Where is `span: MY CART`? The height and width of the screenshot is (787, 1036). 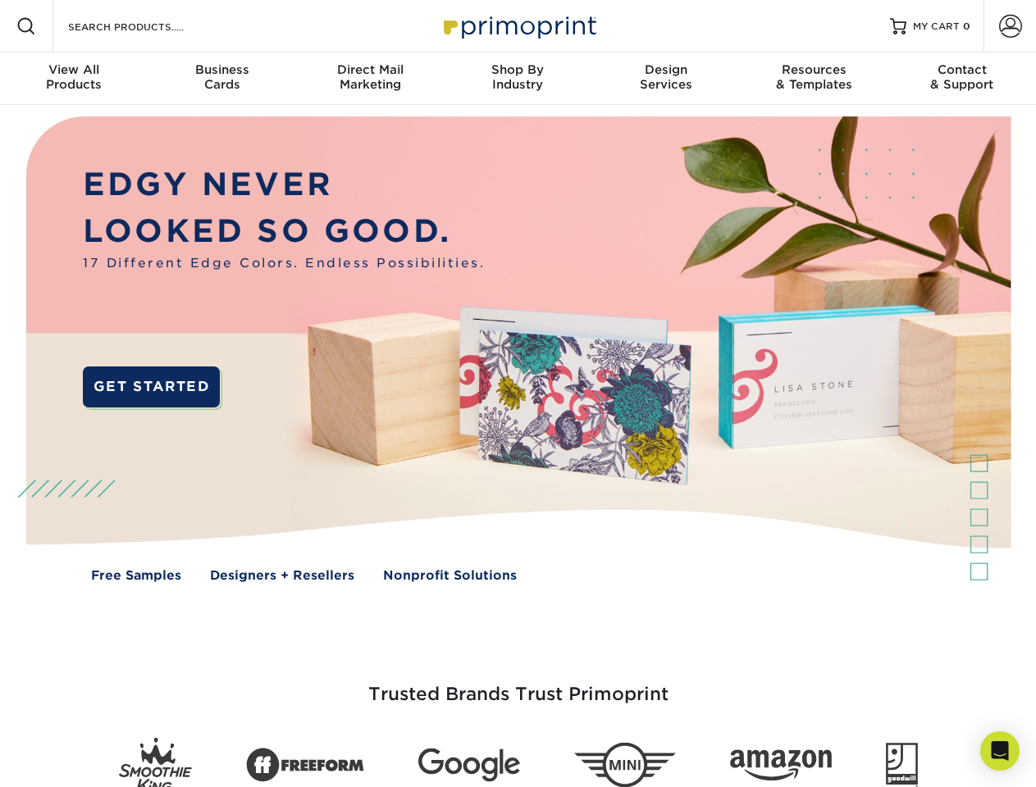 span: MY CART is located at coordinates (936, 26).